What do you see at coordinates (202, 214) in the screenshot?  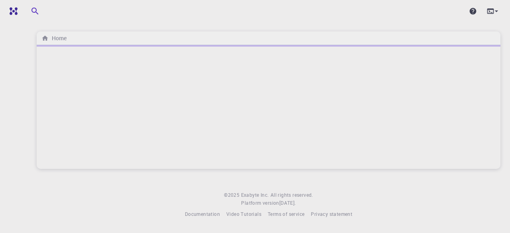 I see `span: Documentation` at bounding box center [202, 214].